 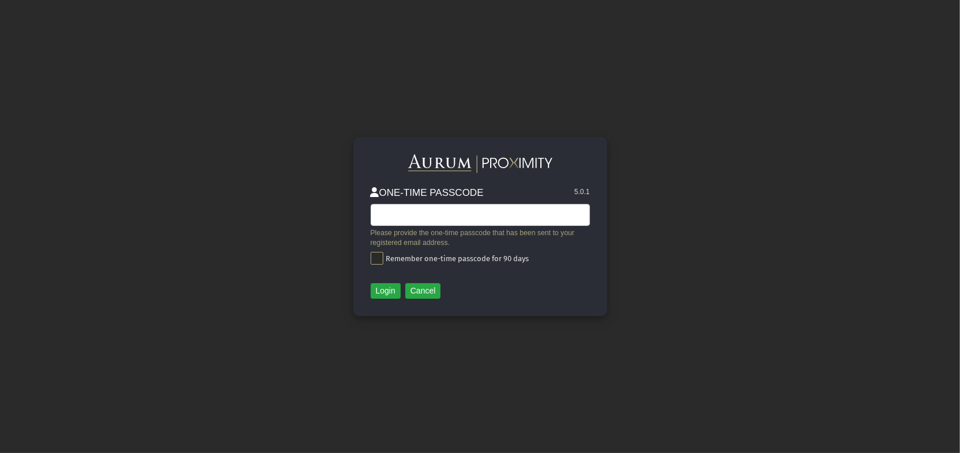 I want to click on div: 5.0.1, so click(x=582, y=195).